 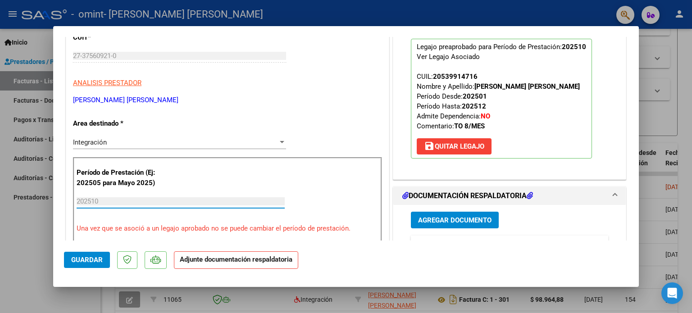 What do you see at coordinates (574, 47) in the screenshot?
I see `strong: 202510` at bounding box center [574, 47].